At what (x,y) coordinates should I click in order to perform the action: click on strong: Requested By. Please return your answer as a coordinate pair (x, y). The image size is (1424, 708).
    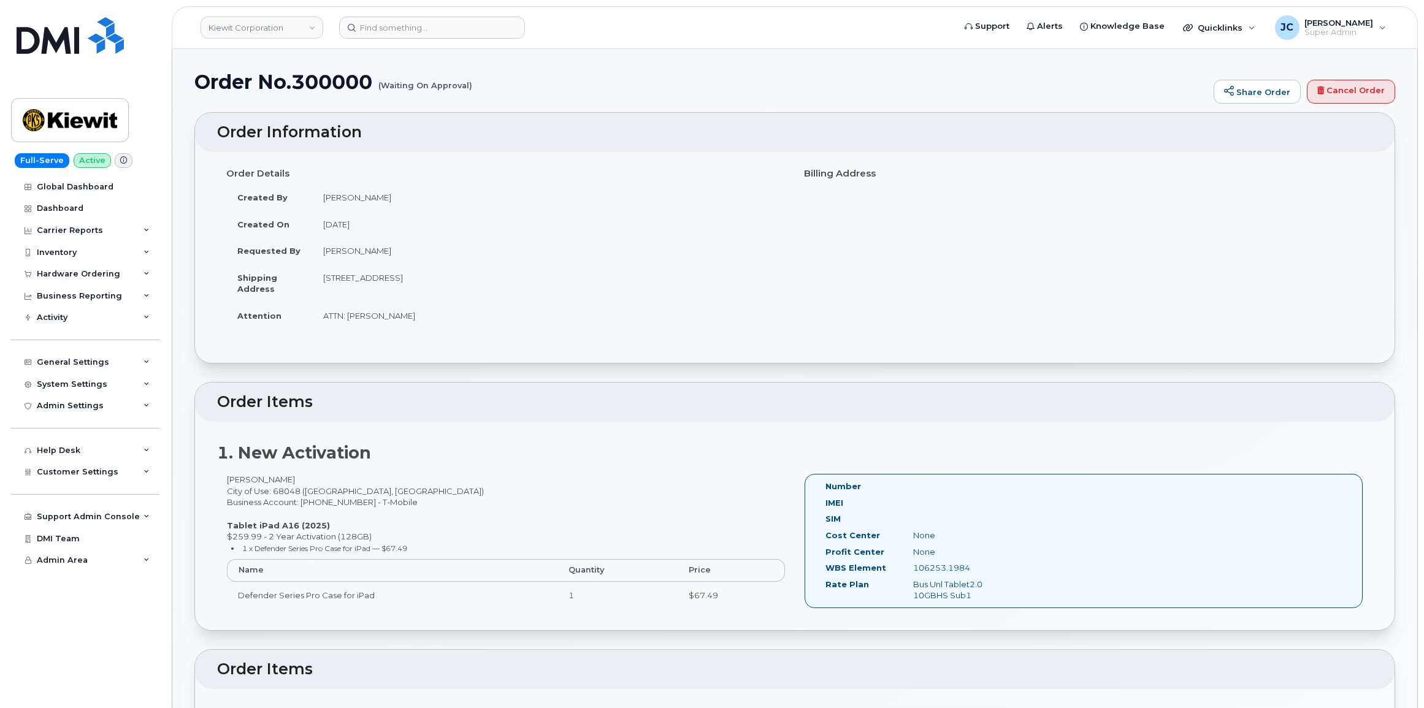
    Looking at the image, I should click on (269, 251).